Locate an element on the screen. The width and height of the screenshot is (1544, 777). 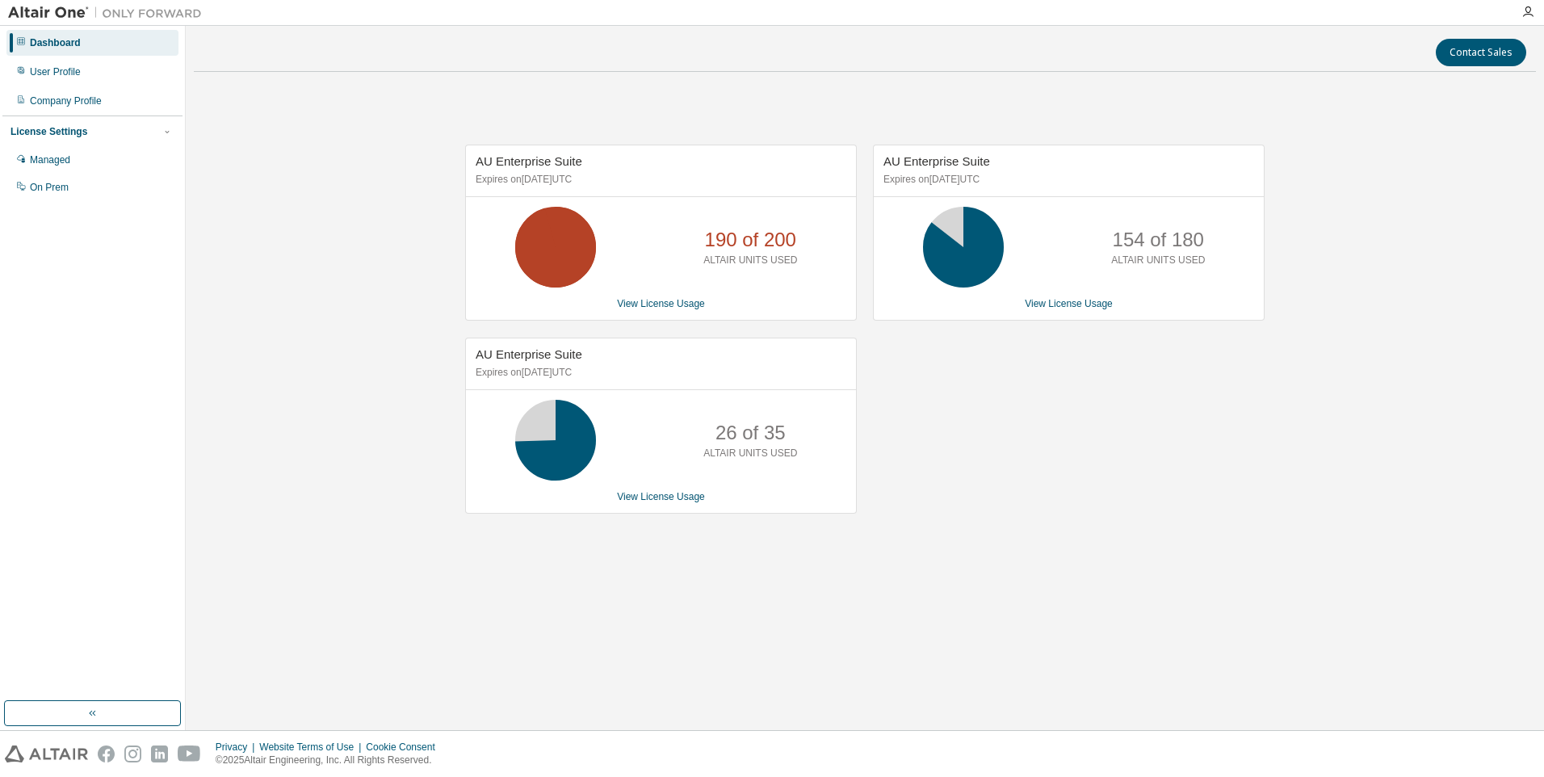
div: License Settings is located at coordinates (48, 132).